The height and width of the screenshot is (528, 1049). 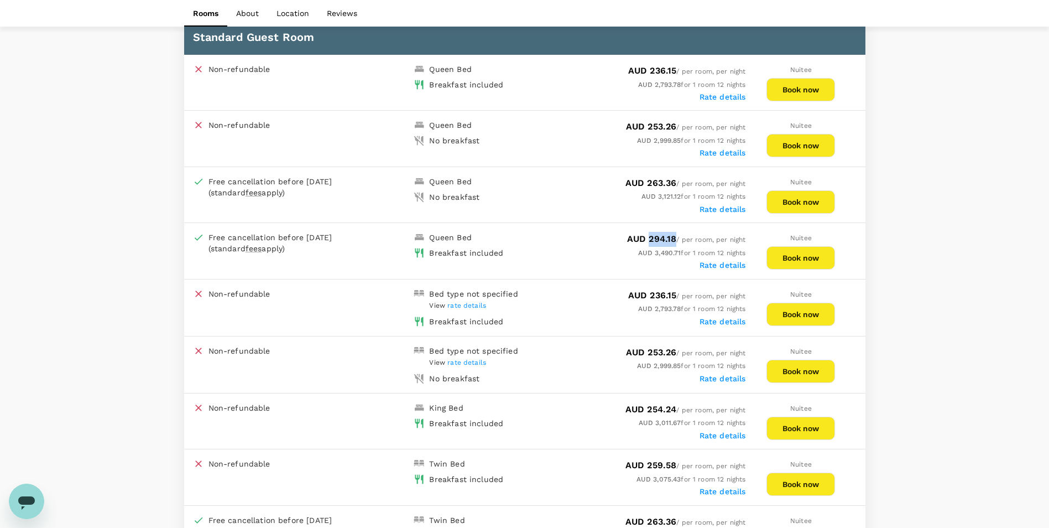 What do you see at coordinates (247, 13) in the screenshot?
I see `p: About` at bounding box center [247, 13].